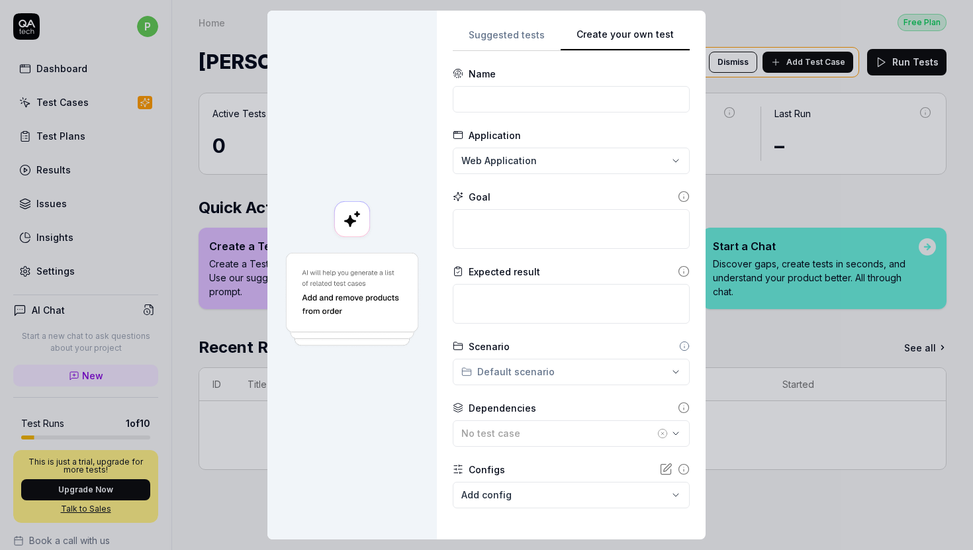  What do you see at coordinates (506, 39) in the screenshot?
I see `button: Suggested tests` at bounding box center [506, 39].